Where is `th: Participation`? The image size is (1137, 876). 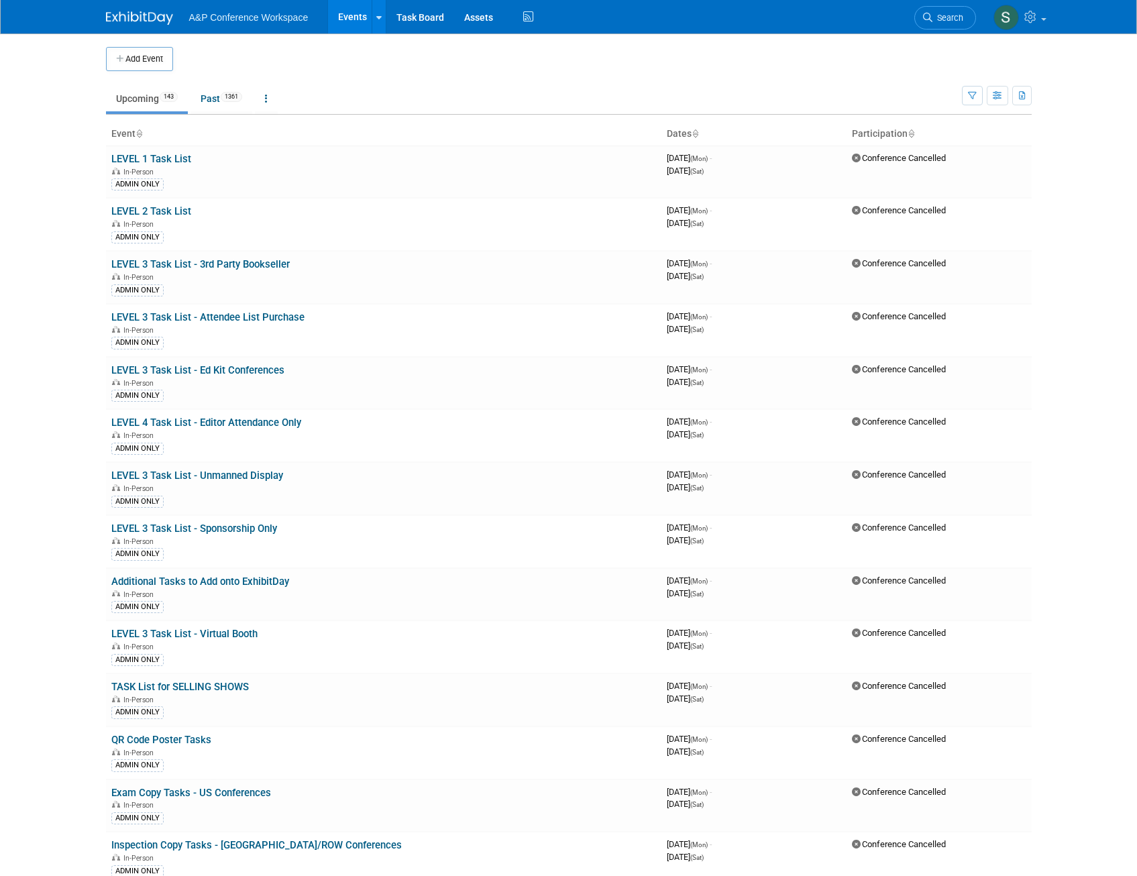
th: Participation is located at coordinates (939, 134).